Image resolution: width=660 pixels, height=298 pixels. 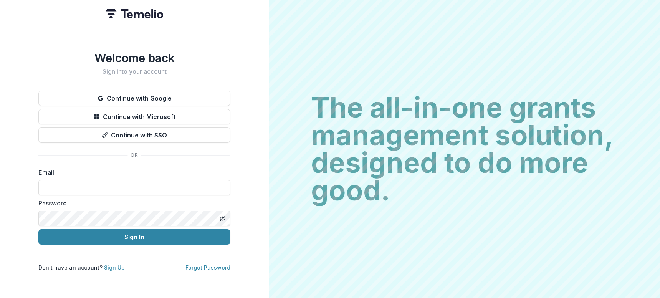 I want to click on a: Forgot Password, so click(x=208, y=267).